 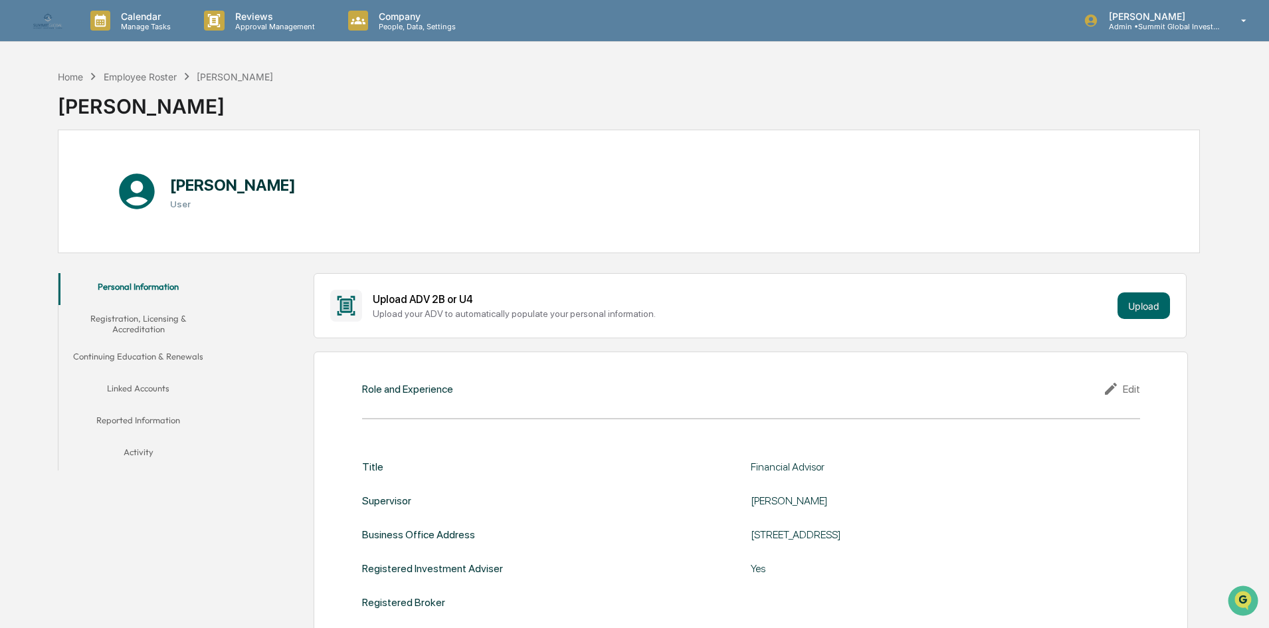 I want to click on div: Employee Roster, so click(x=140, y=76).